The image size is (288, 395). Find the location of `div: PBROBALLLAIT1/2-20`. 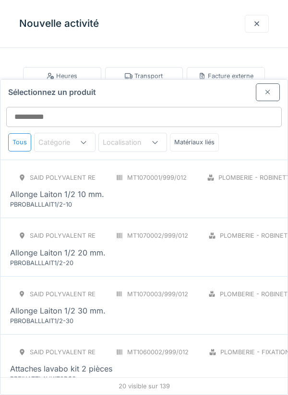

div: PBROBALLLAIT1/2-20 is located at coordinates (68, 263).